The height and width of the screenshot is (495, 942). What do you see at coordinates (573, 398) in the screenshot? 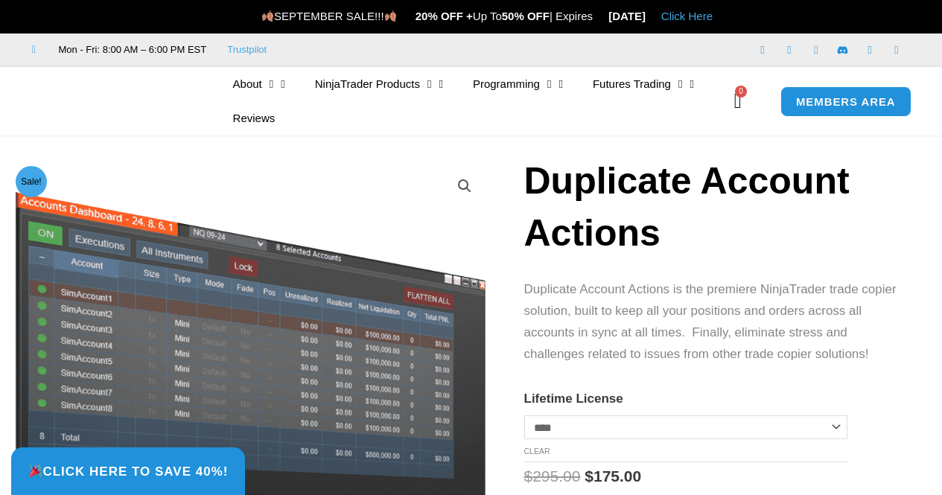
I see `label: Lifetime License` at bounding box center [573, 398].